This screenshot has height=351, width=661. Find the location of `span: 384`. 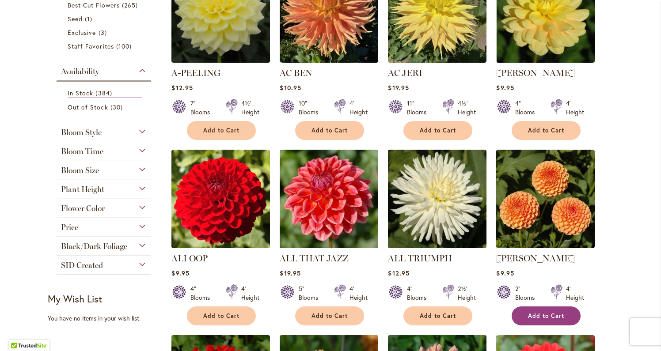

span: 384 is located at coordinates (105, 93).